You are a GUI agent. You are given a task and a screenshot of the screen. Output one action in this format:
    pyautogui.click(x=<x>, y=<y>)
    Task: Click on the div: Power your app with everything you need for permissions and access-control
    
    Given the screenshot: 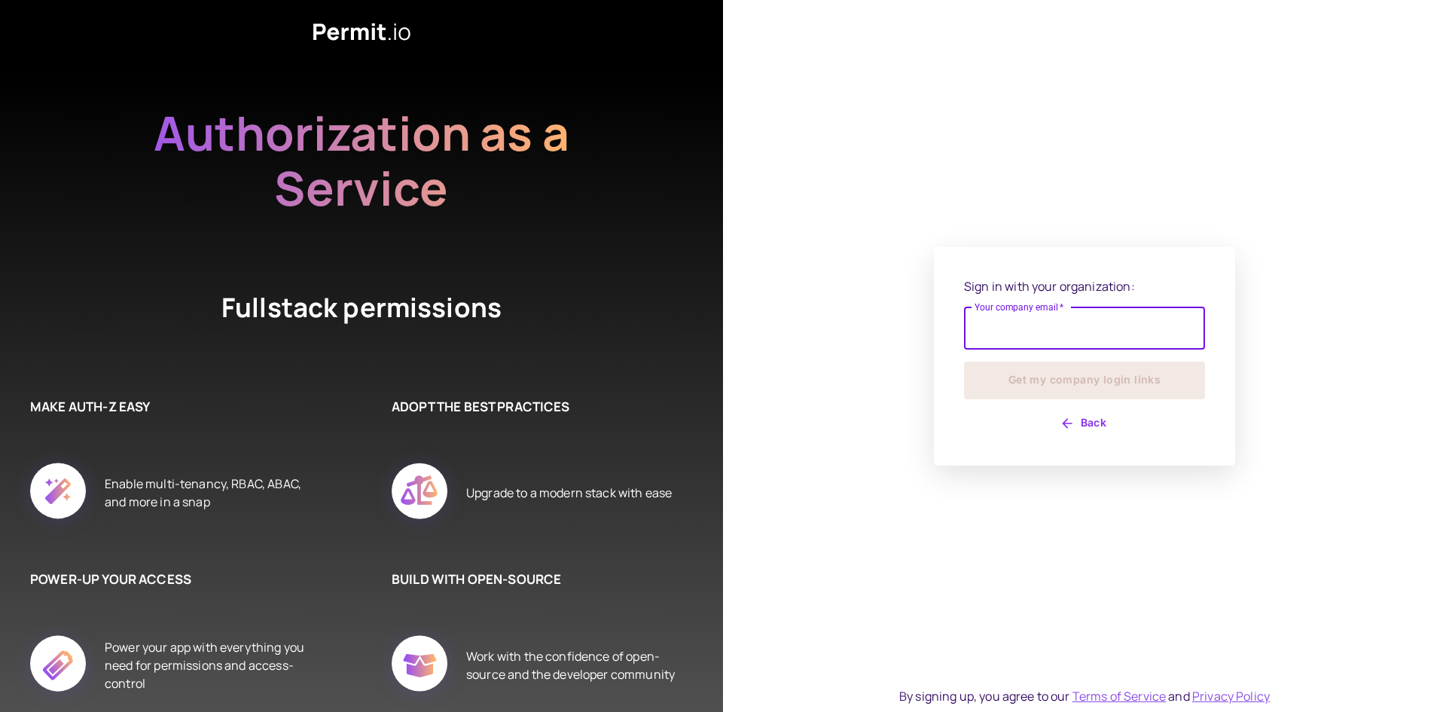 What is the action you would take?
    pyautogui.click(x=210, y=665)
    